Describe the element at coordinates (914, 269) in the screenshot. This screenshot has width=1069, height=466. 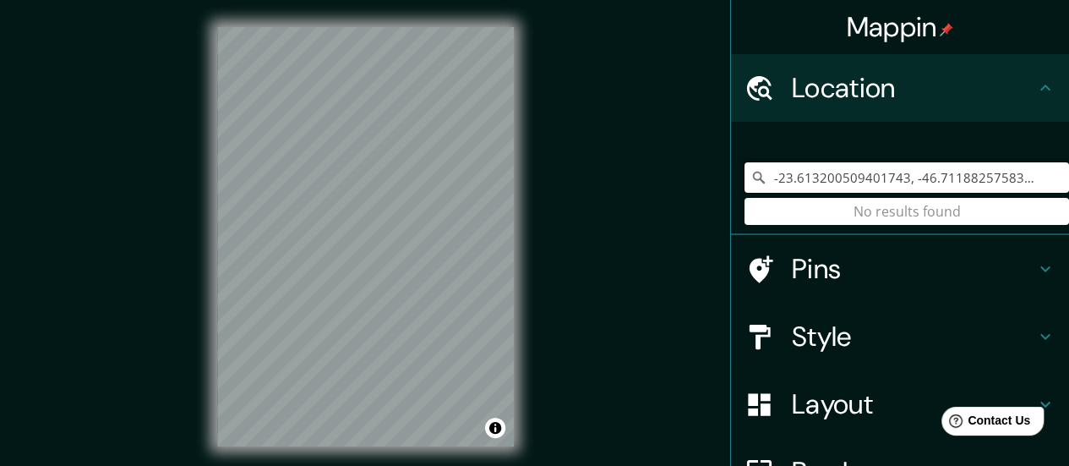
I see `h4: Pins` at that location.